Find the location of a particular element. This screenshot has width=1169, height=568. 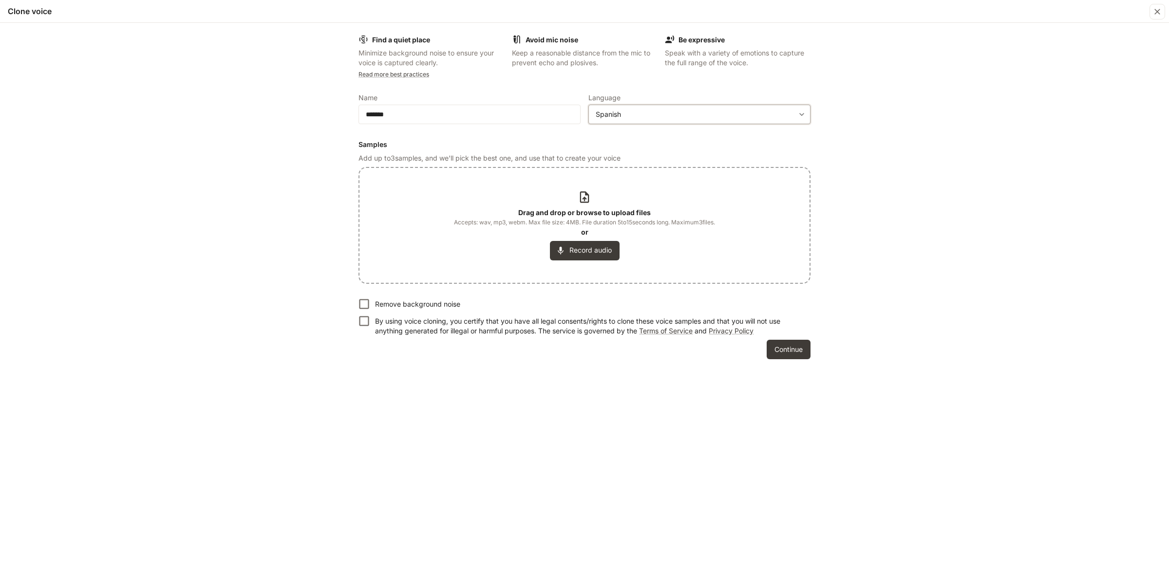

h5: Clone voice is located at coordinates (30, 11).